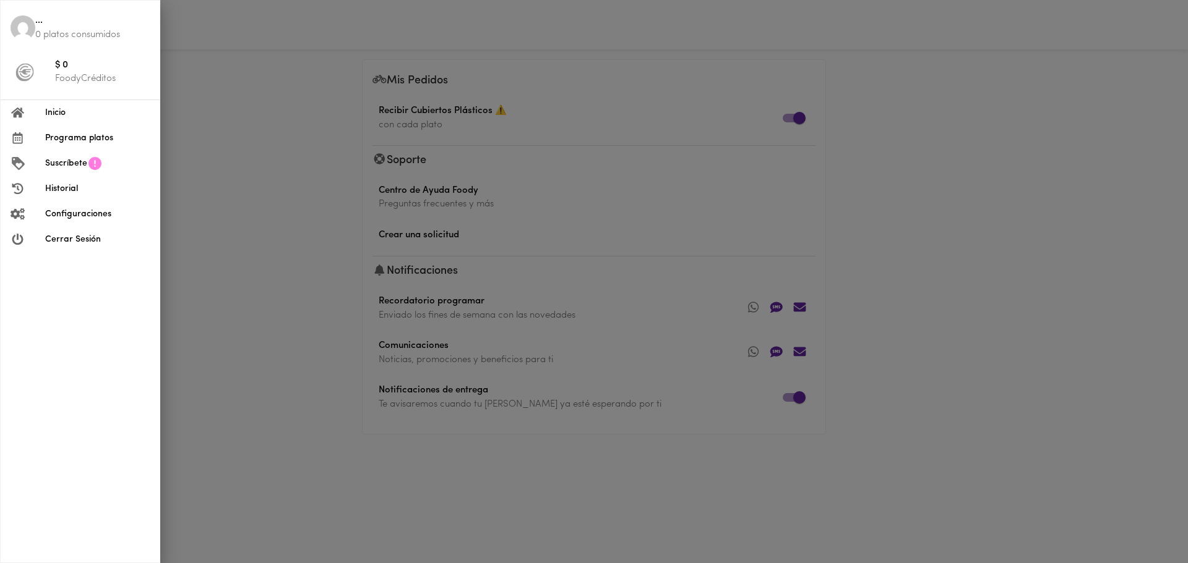 The image size is (1188, 563). I want to click on p: FoodyCréditos, so click(102, 79).